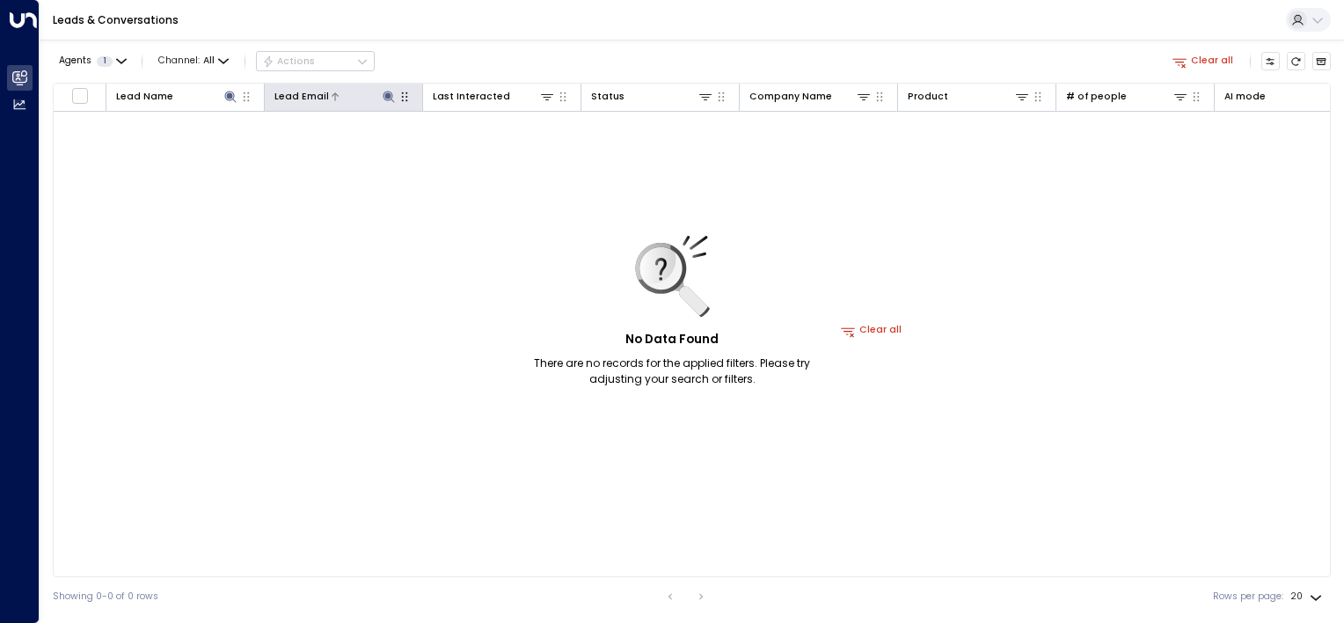 Image resolution: width=1344 pixels, height=623 pixels. Describe the element at coordinates (91, 61) in the screenshot. I see `button: Agents1` at that location.